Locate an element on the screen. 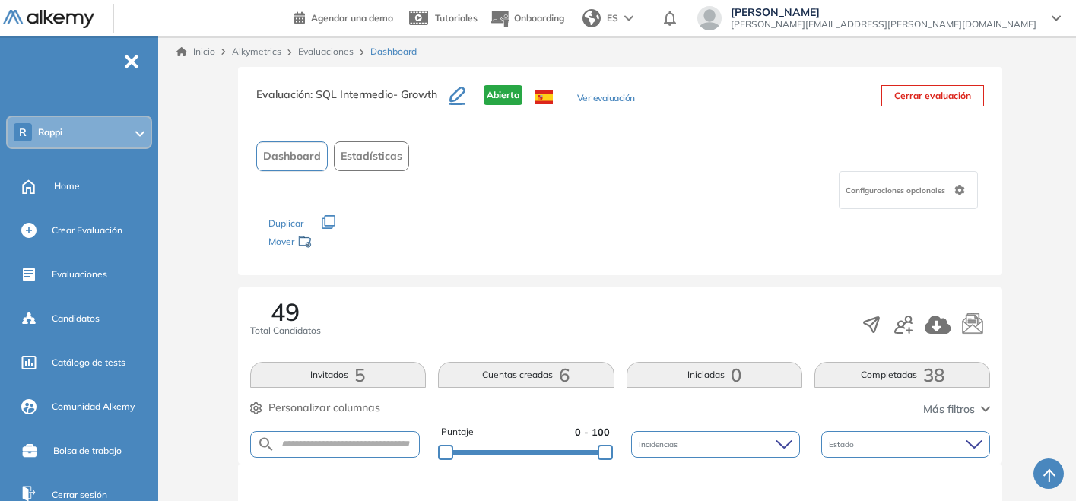 The image size is (1076, 501). span: Total Candidatos is located at coordinates (285, 331).